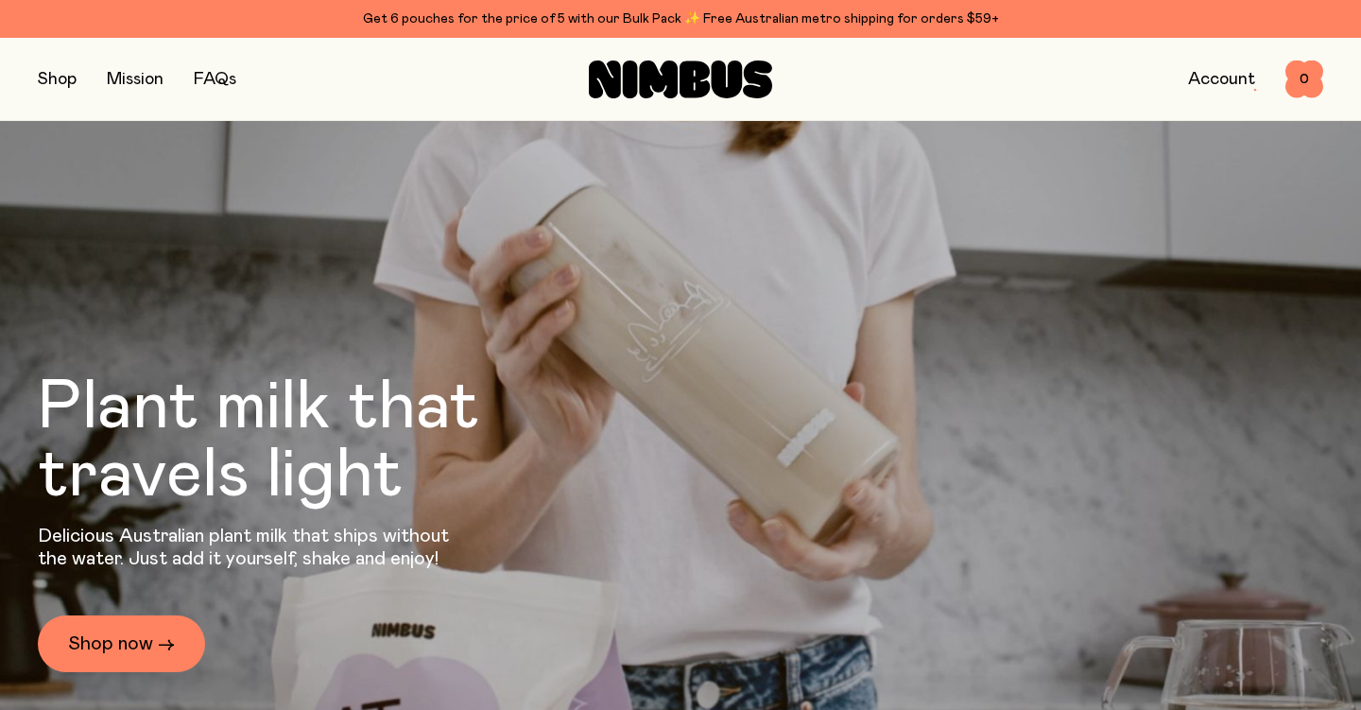 Image resolution: width=1361 pixels, height=710 pixels. What do you see at coordinates (681, 19) in the screenshot?
I see `div: Get 6 pouches for the price of 5 with our Bulk Pack ✨ Free Australian metro shipping for orders $59+` at bounding box center [681, 19].